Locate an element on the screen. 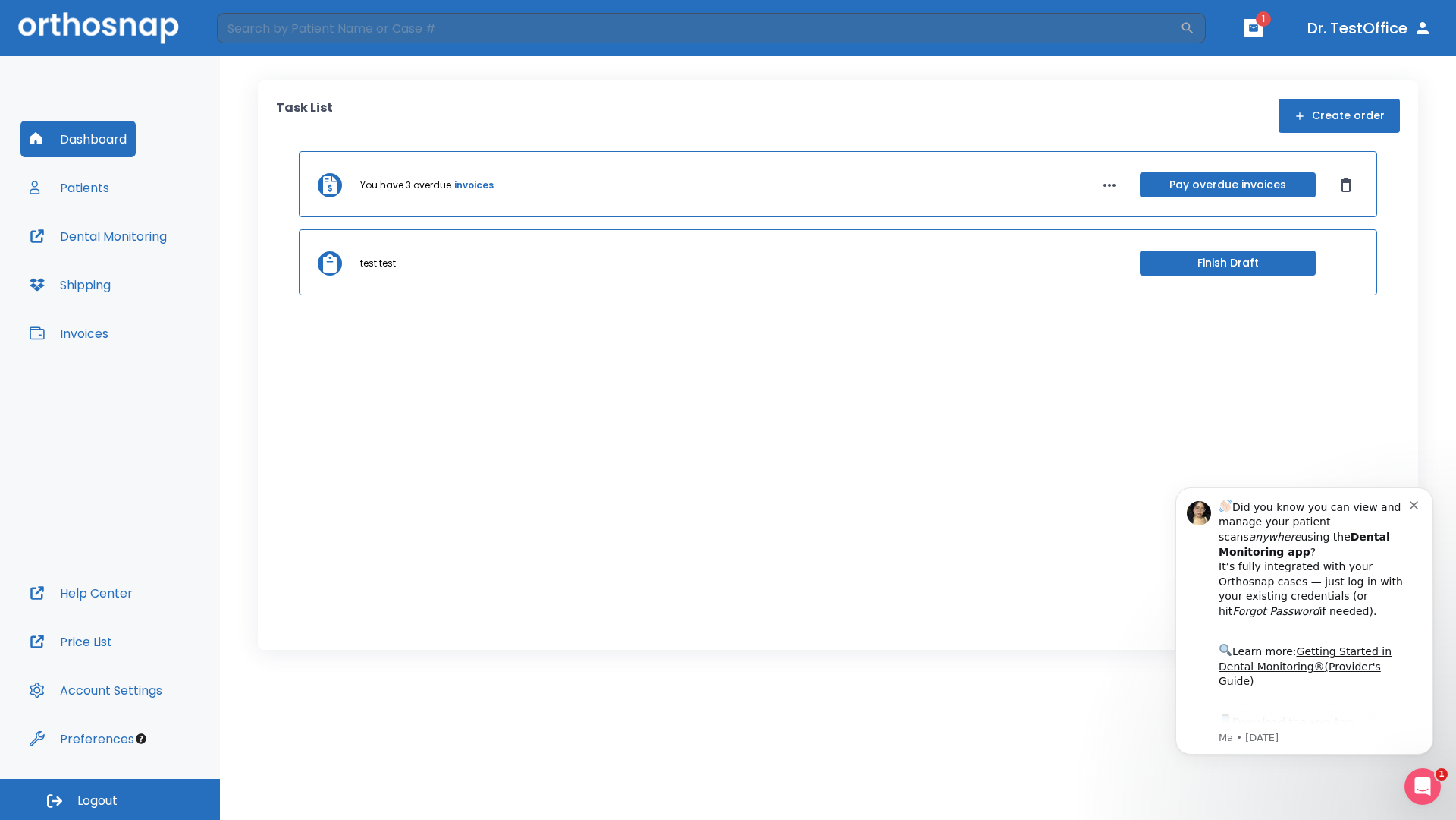  div: message notification from Ma, 4w ago. 👋🏻 Did you know you can view and manage your patient scans ... is located at coordinates (151, 156).